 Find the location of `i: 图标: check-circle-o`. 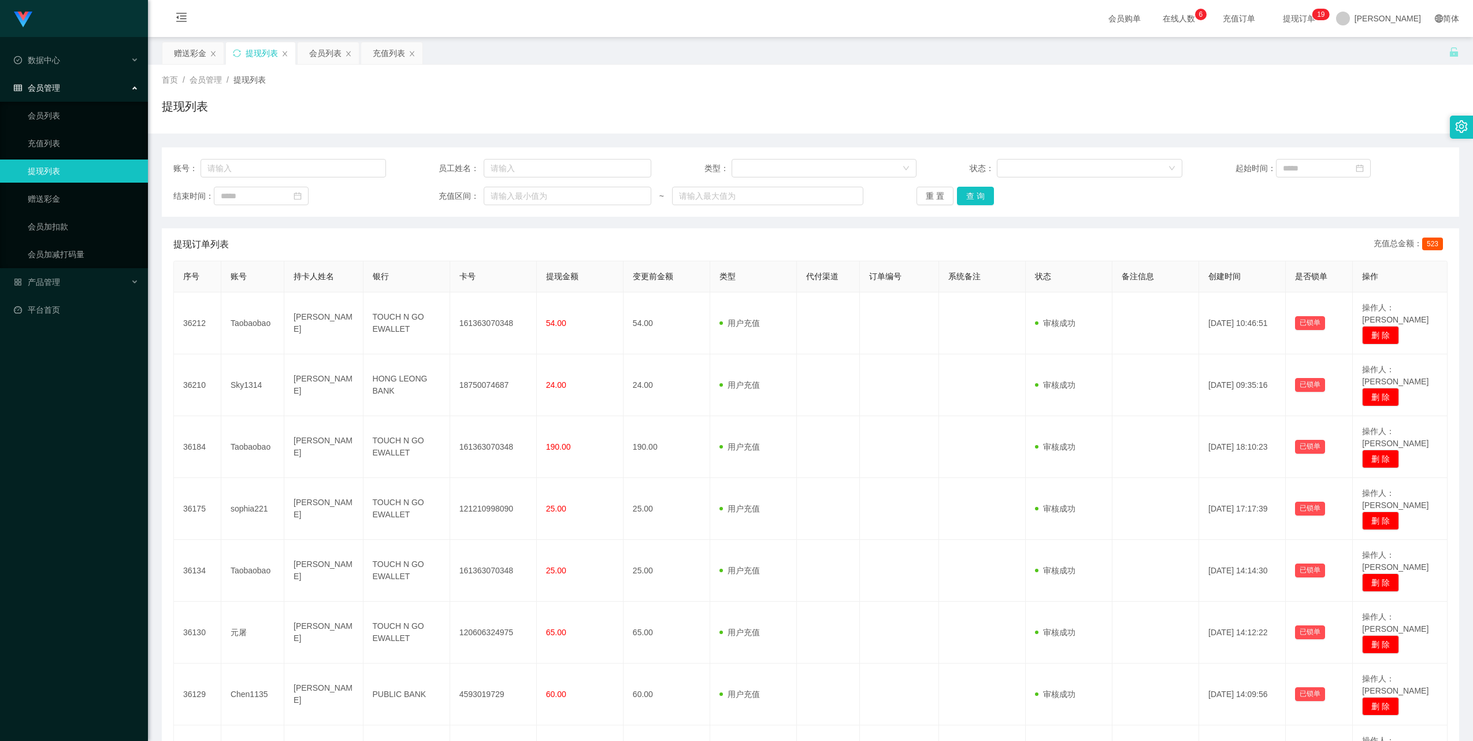

i: 图标: check-circle-o is located at coordinates (18, 60).